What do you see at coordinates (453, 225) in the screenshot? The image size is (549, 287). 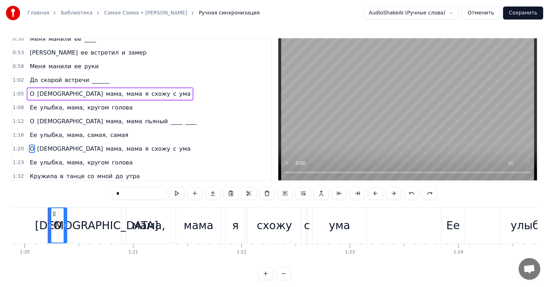 I see `div: Ее` at bounding box center [453, 225].